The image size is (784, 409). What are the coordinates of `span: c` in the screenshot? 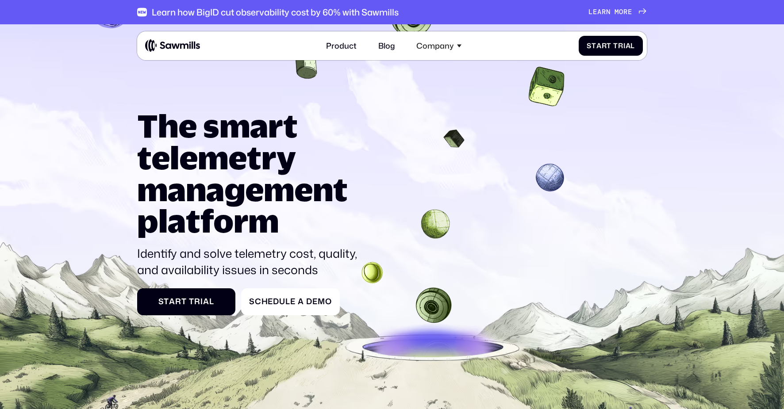 It's located at (258, 301).